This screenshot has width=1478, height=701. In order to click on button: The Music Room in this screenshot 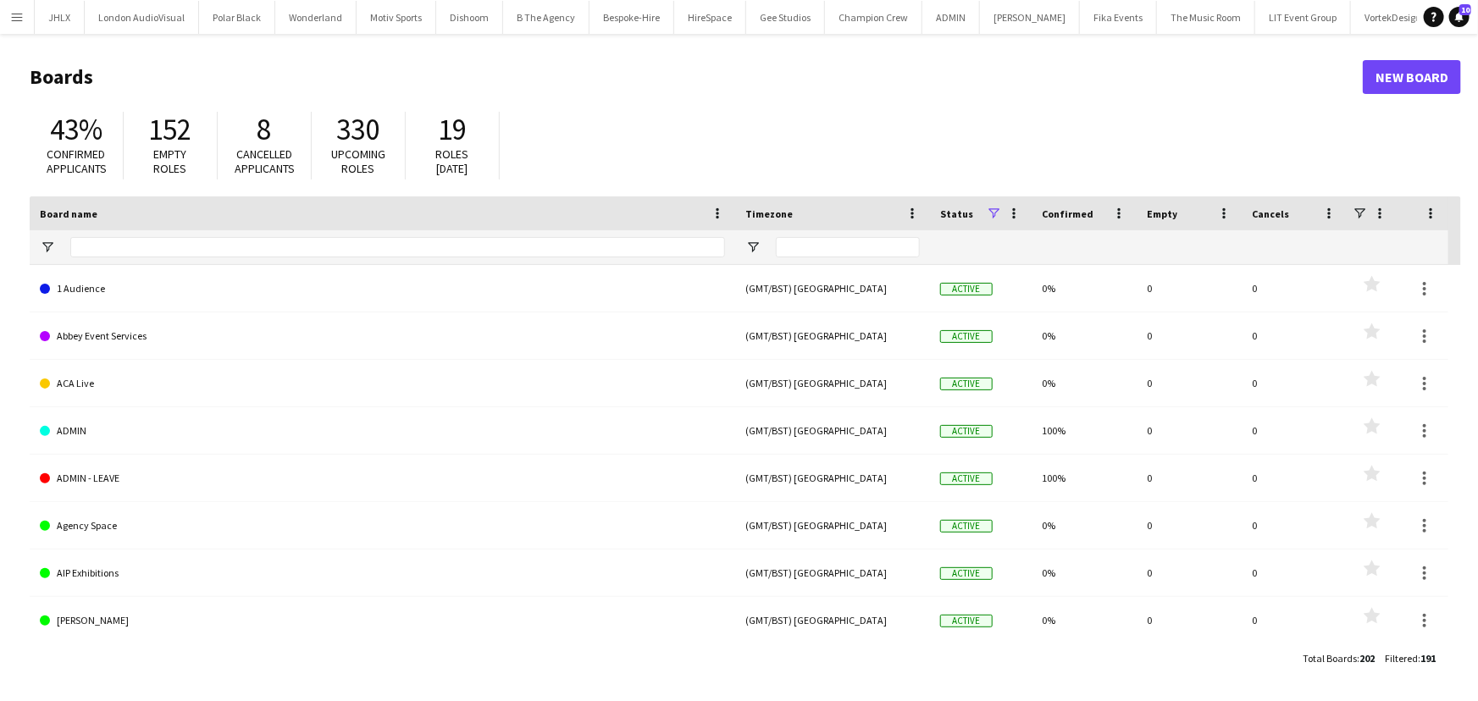, I will do `click(1206, 17)`.